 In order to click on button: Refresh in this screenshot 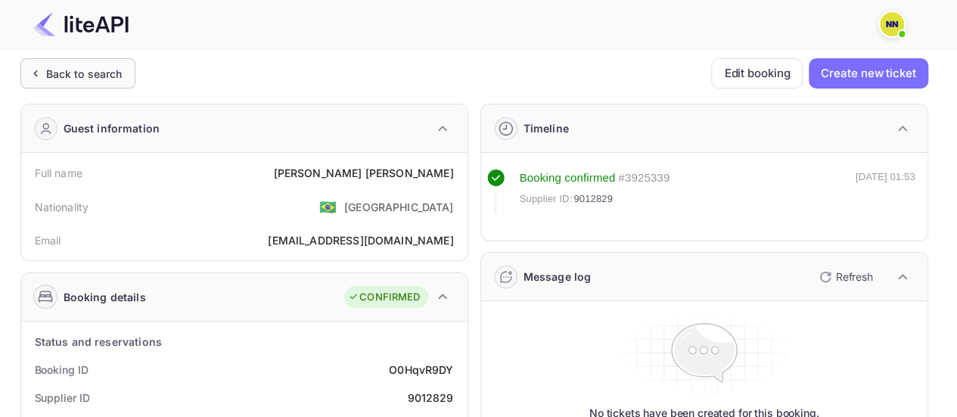, I will do `click(844, 277)`.